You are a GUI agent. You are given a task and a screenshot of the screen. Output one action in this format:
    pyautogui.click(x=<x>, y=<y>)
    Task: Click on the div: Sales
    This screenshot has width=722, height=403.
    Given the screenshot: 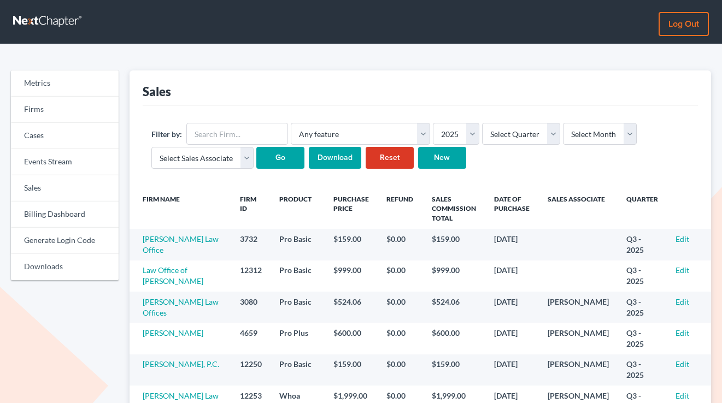 What is the action you would take?
    pyautogui.click(x=157, y=91)
    